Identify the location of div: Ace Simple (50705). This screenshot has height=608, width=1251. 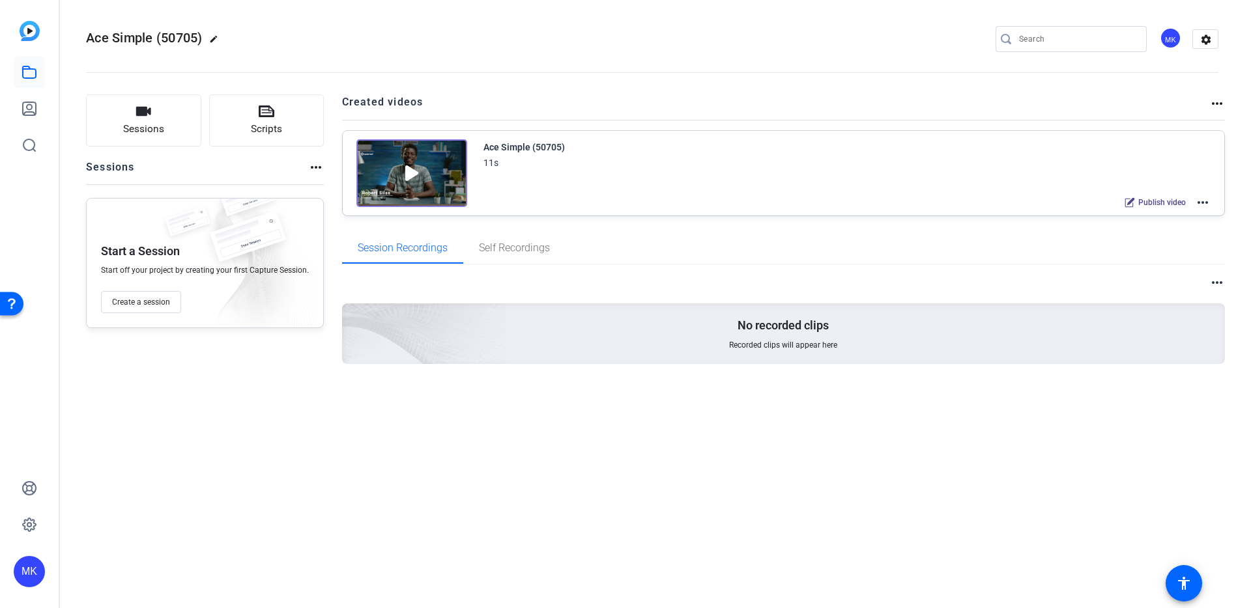
(524, 147).